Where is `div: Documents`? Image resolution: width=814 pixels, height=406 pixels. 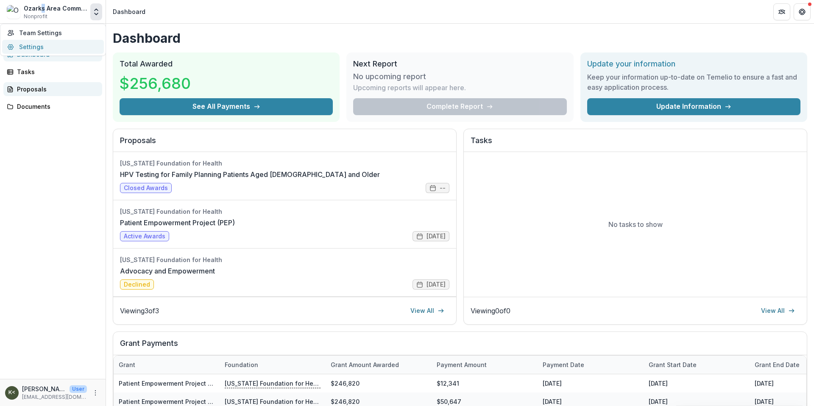
div: Documents is located at coordinates (56, 106).